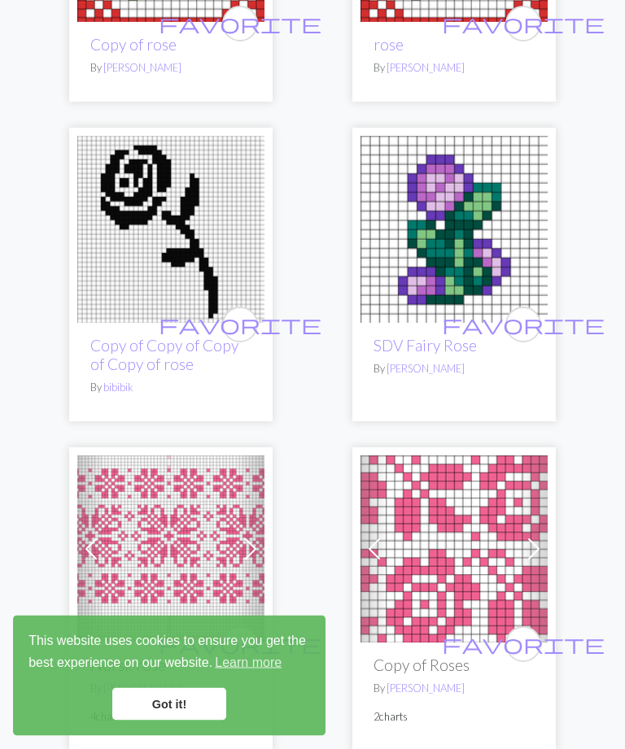 This screenshot has width=625, height=749. What do you see at coordinates (169, 704) in the screenshot?
I see `a: dismiss cookie message` at bounding box center [169, 704].